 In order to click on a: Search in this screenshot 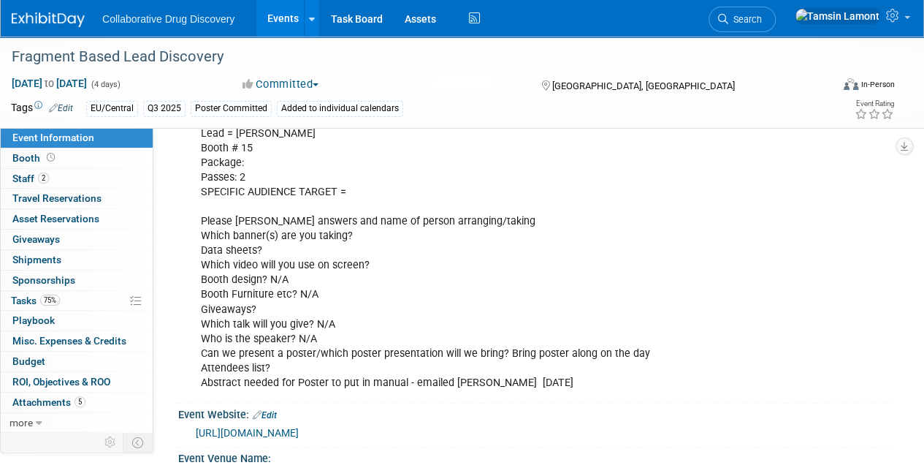, I will do `click(742, 19)`.